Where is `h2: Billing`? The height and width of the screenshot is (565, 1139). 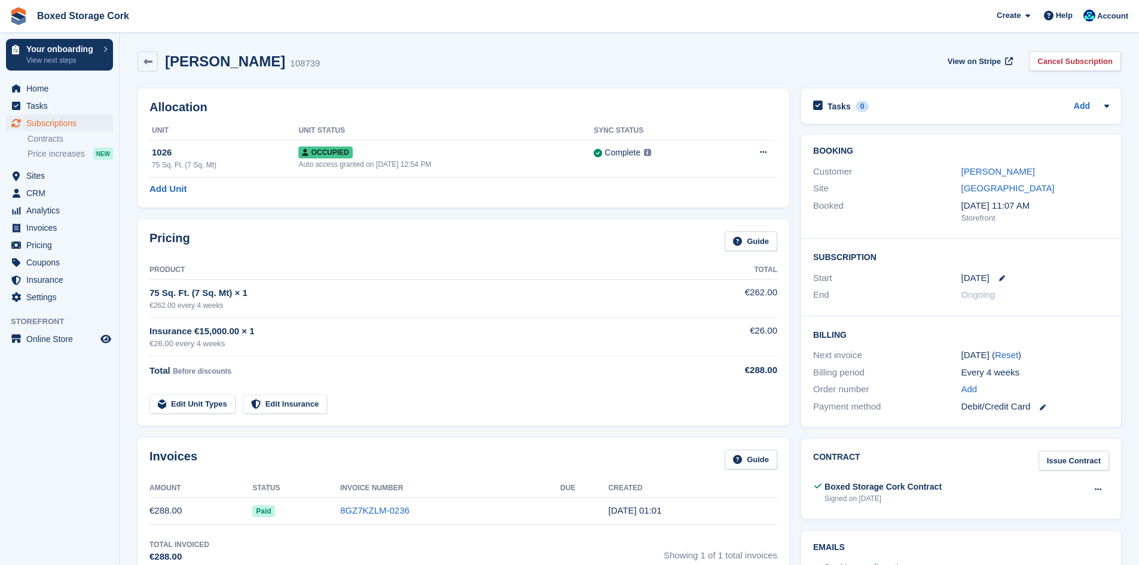 h2: Billing is located at coordinates (961, 334).